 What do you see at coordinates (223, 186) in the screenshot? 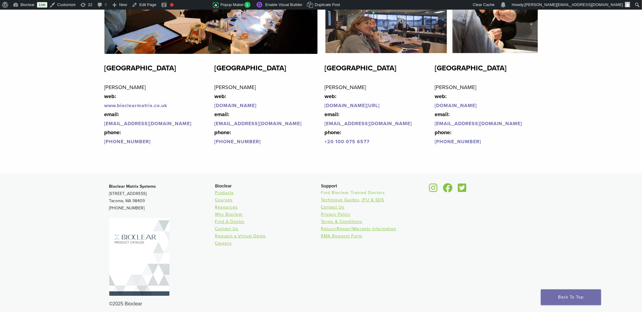
I see `span: Bioclear` at bounding box center [223, 186].